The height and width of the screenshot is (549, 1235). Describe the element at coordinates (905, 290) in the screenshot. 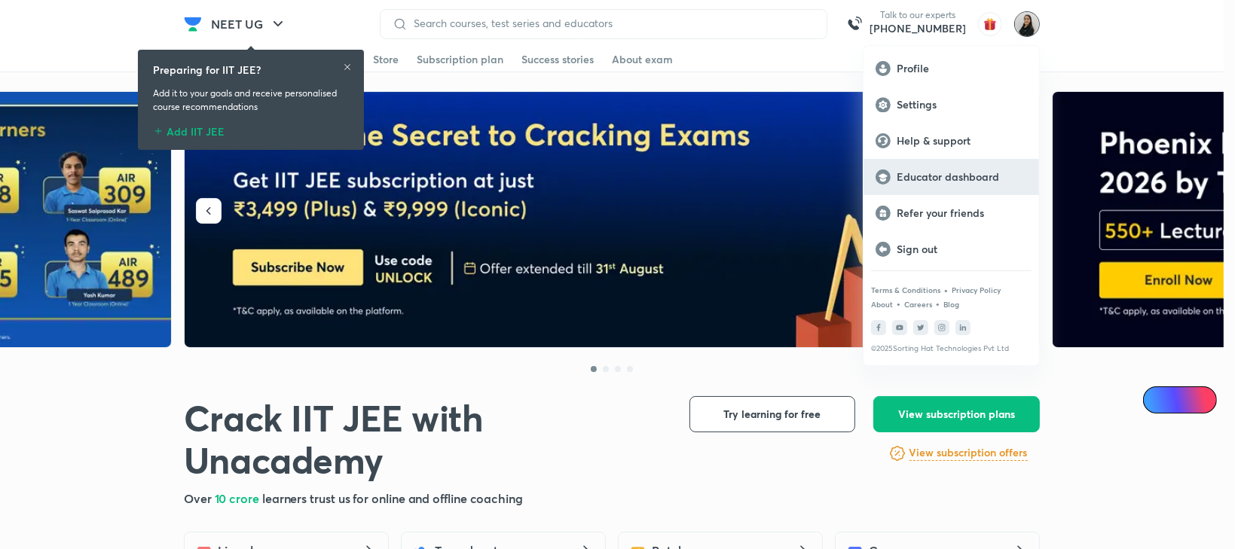

I see `a: Terms & Conditions` at that location.